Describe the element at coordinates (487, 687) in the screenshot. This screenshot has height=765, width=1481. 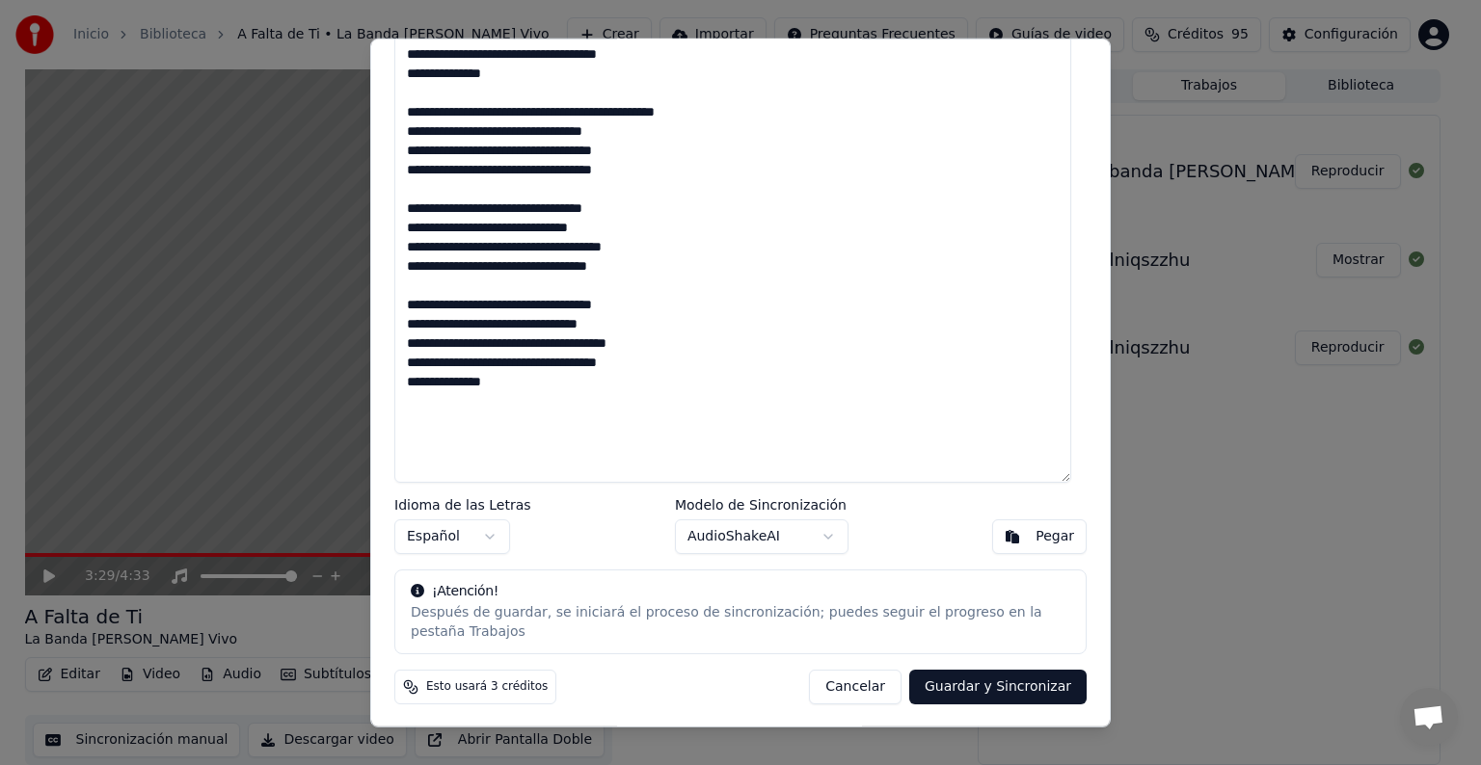
I see `span: Esto usará 3 créditos` at that location.